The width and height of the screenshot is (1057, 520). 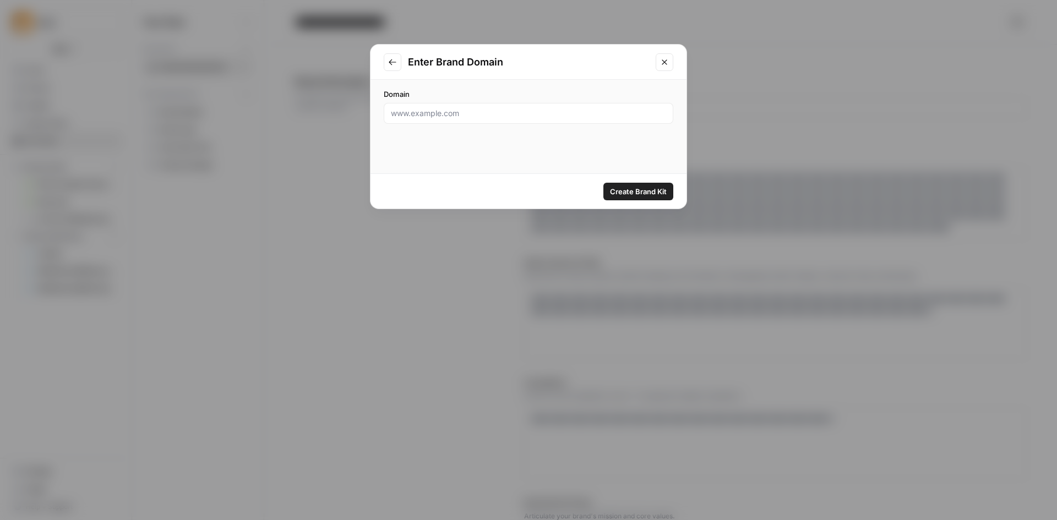 I want to click on button: Create Brand Kit, so click(x=638, y=192).